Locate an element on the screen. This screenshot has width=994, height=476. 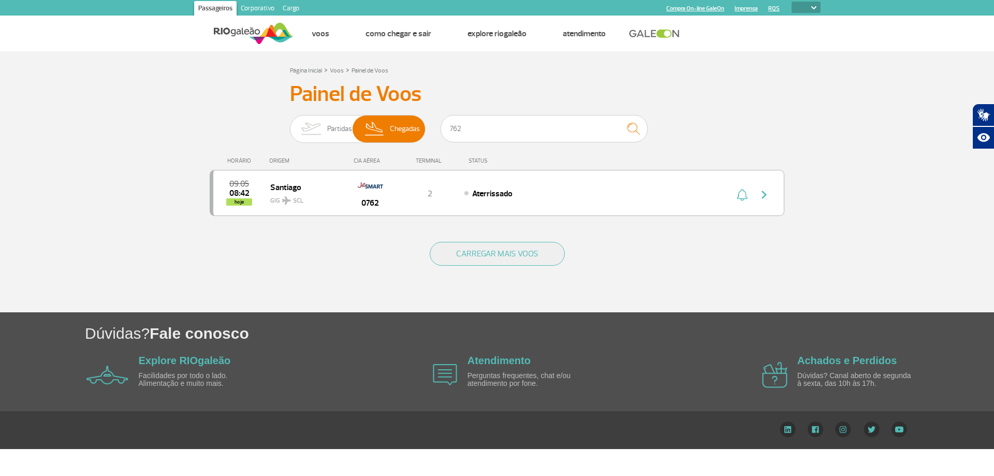
a: Achados e Perdidos is located at coordinates (847, 360).